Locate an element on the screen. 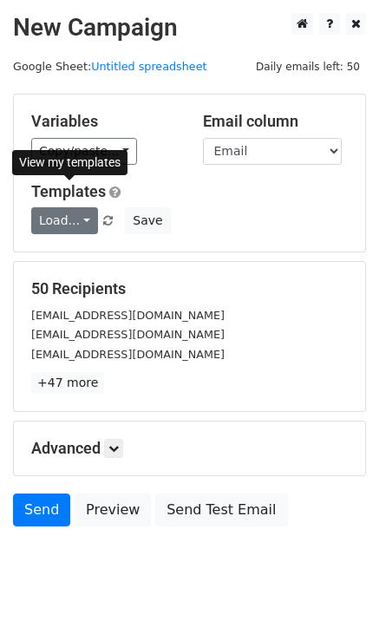 The image size is (379, 621). a: Send is located at coordinates (42, 510).